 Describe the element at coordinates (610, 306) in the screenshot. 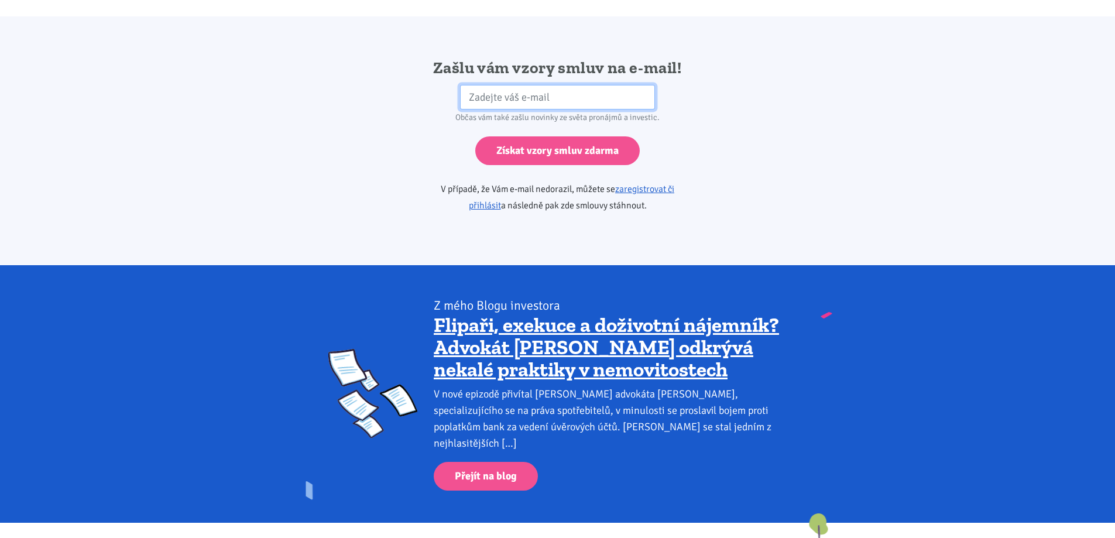

I see `div: Z mého Blogu investora` at that location.